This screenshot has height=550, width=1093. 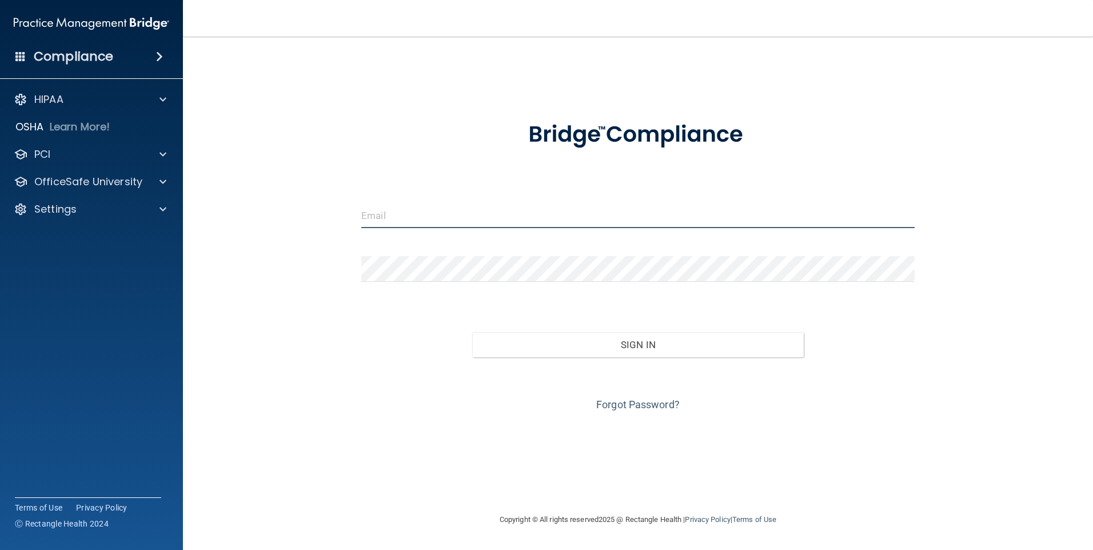 I want to click on img: PMB logo, so click(x=91, y=23).